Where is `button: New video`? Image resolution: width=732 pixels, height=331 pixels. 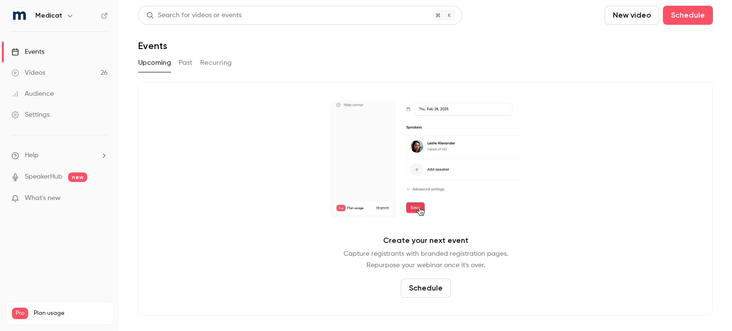 button: New video is located at coordinates (632, 15).